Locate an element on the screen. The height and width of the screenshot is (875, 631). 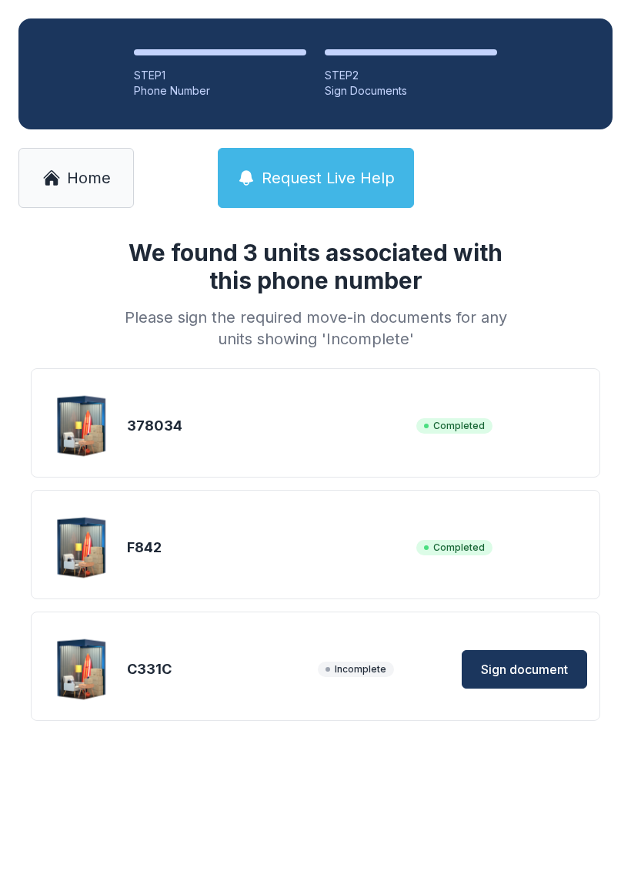
div: F842 is located at coordinates (269, 547).